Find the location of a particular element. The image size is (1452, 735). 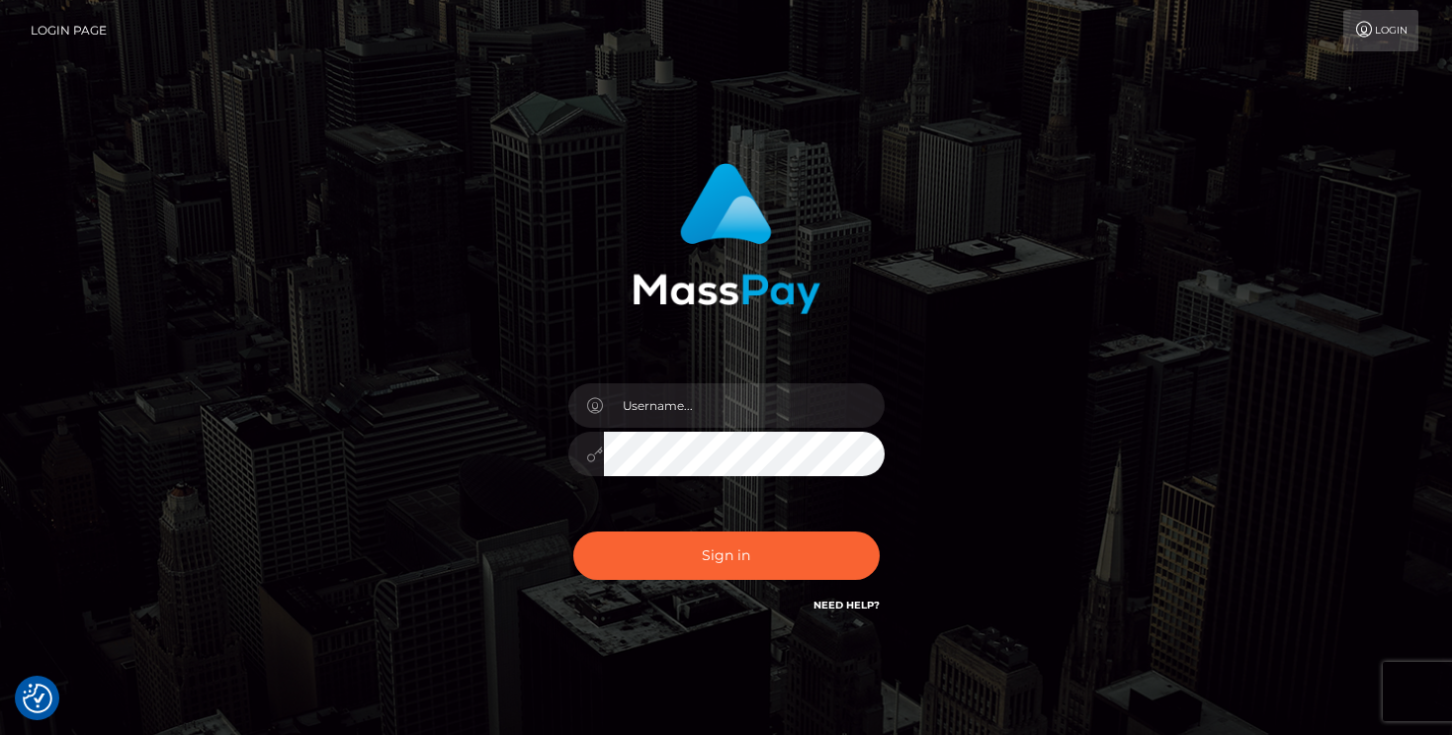

a: Need Help? is located at coordinates (846, 605).